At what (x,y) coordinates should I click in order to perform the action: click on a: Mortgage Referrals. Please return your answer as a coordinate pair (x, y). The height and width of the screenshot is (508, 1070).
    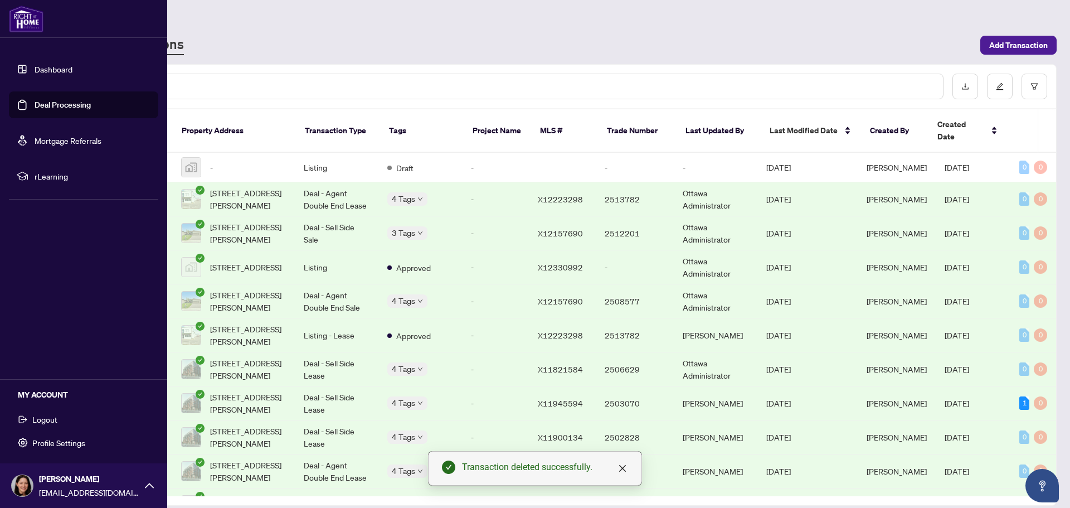
    Looking at the image, I should click on (68, 140).